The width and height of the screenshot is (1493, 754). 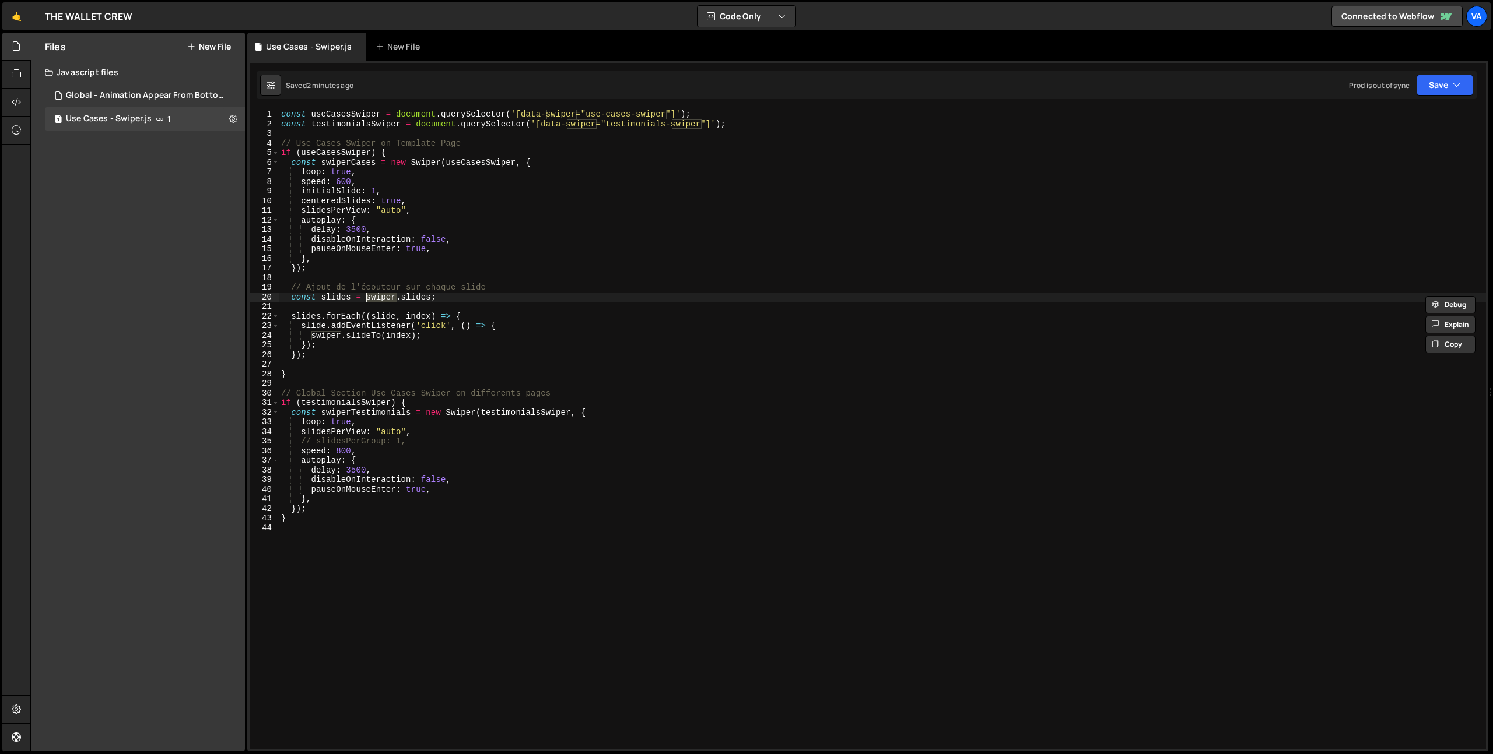 What do you see at coordinates (264, 191) in the screenshot?
I see `div: 9` at bounding box center [264, 191].